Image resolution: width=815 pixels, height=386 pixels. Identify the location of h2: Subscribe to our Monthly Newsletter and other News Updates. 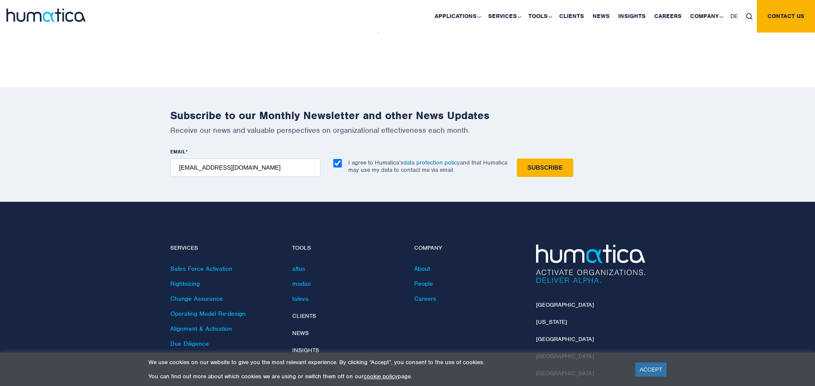
(408, 115).